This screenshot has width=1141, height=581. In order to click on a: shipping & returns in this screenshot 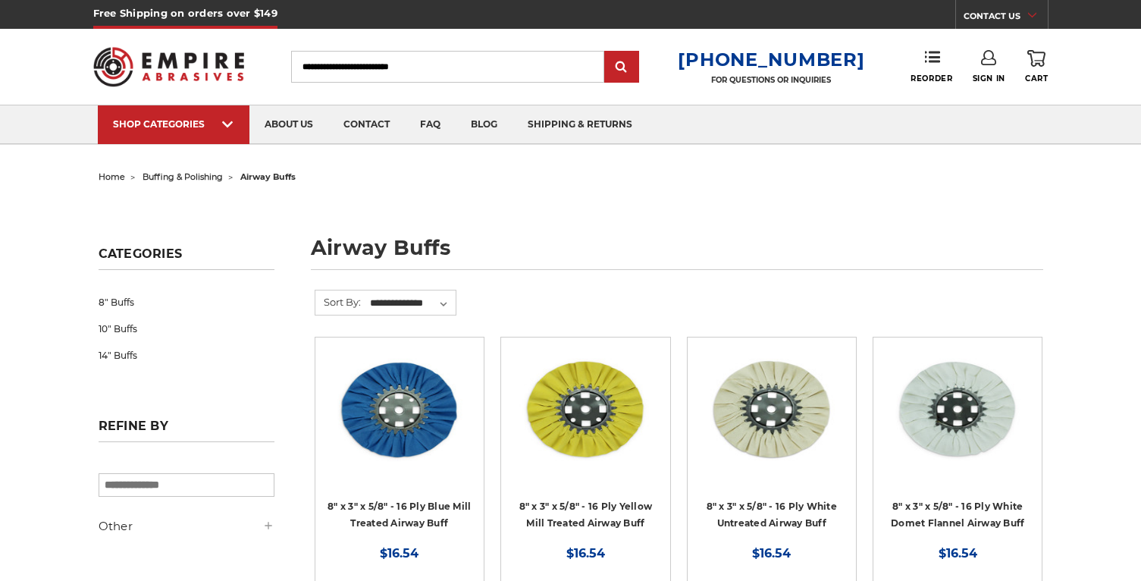, I will do `click(580, 124)`.